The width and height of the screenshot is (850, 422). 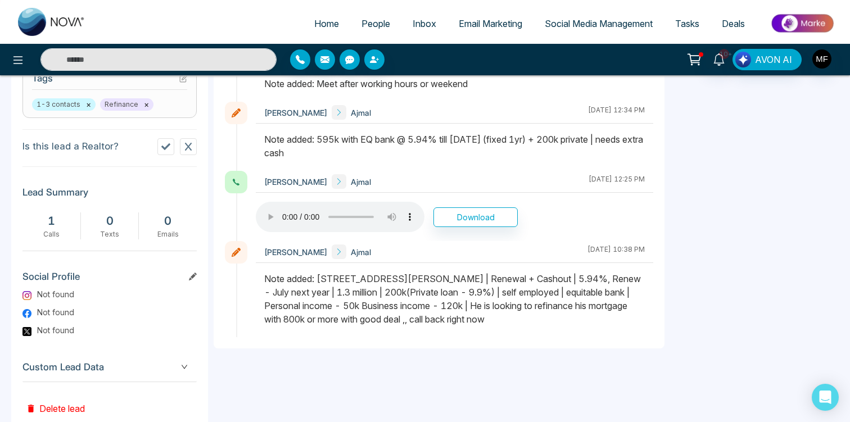 What do you see at coordinates (687, 24) in the screenshot?
I see `a: Tasks` at bounding box center [687, 24].